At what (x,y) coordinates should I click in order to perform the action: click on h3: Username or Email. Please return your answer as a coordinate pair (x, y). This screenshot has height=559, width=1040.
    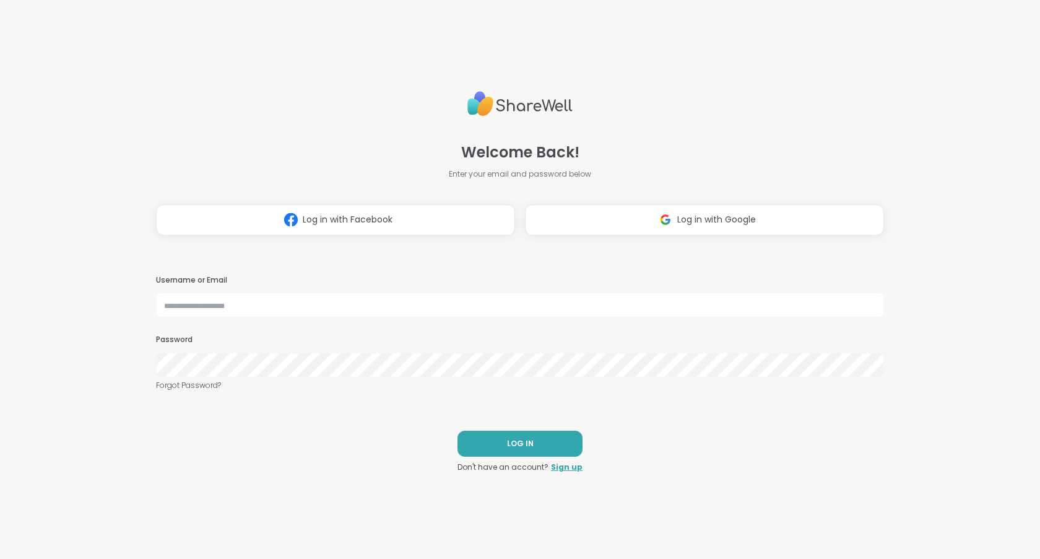
    Looking at the image, I should click on (520, 280).